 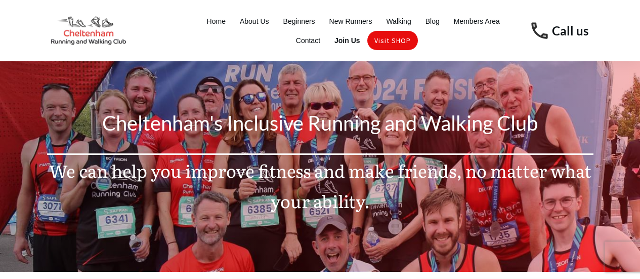 What do you see at coordinates (347, 40) in the screenshot?
I see `span: Join Us` at bounding box center [347, 40].